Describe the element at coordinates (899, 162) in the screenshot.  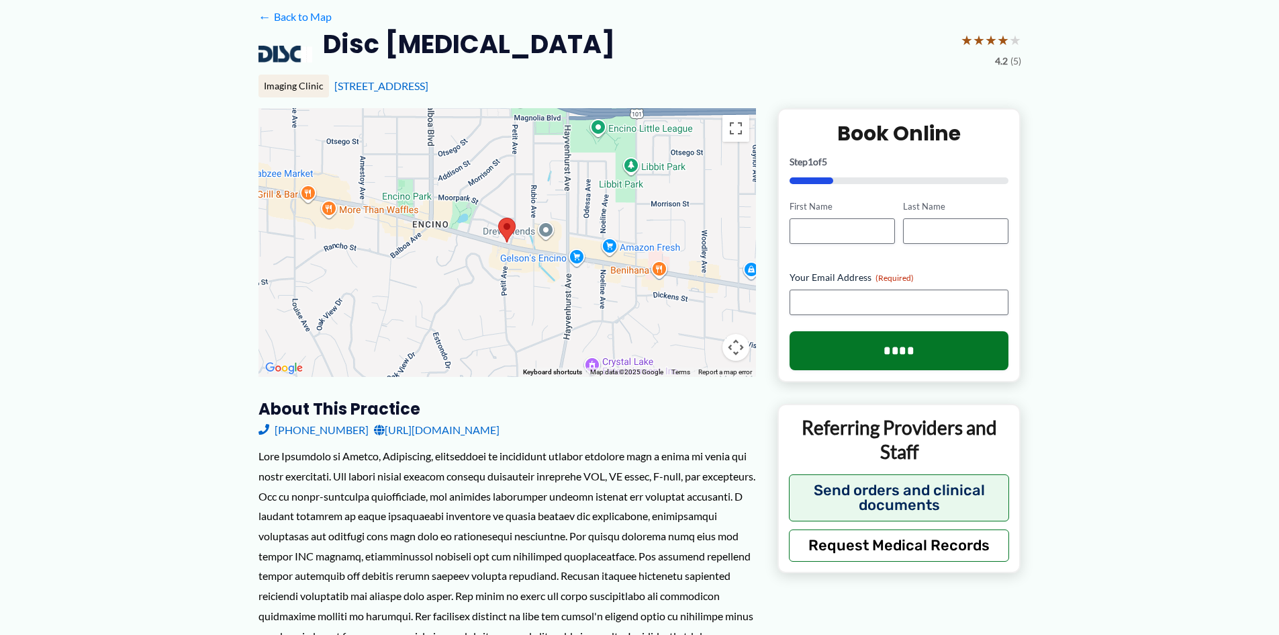
I see `p: Step of` at that location.